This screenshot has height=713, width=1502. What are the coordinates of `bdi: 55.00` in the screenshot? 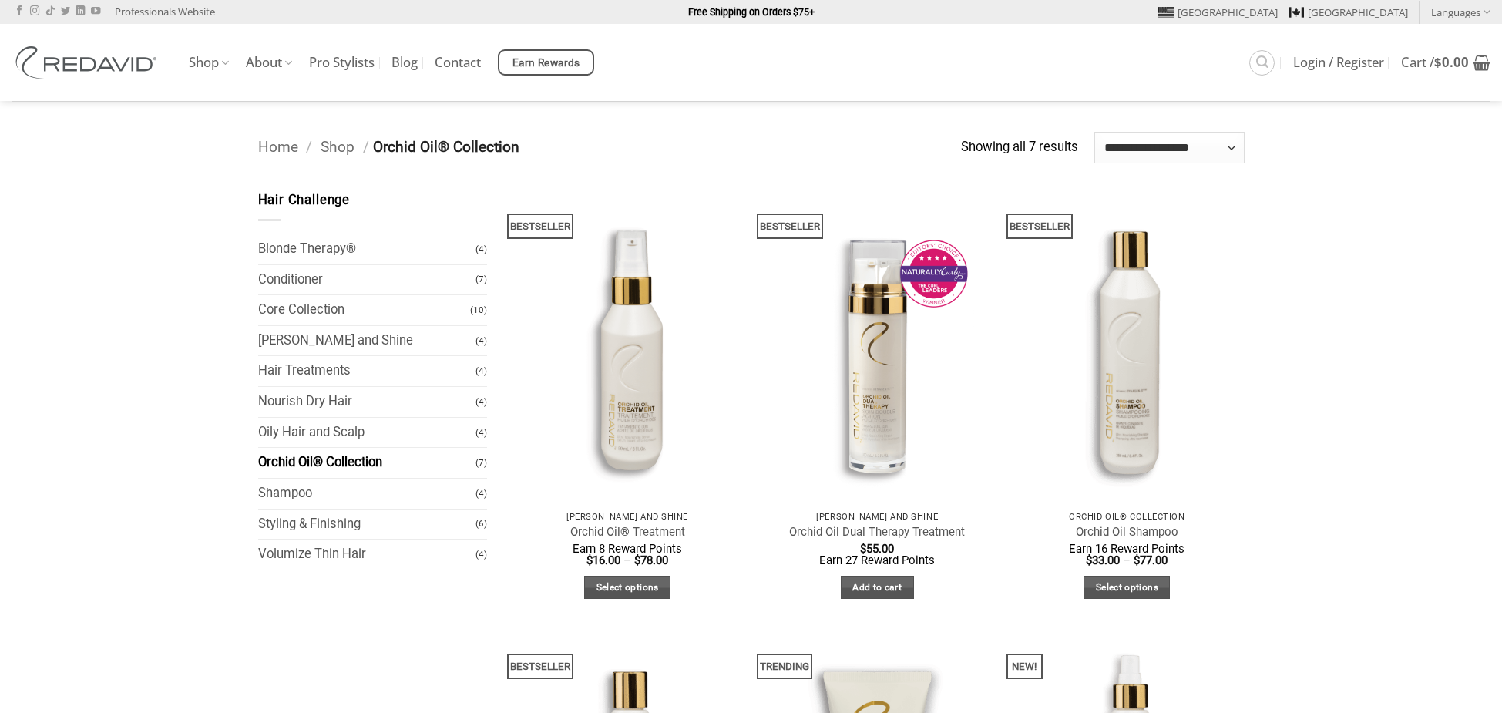 It's located at (877, 549).